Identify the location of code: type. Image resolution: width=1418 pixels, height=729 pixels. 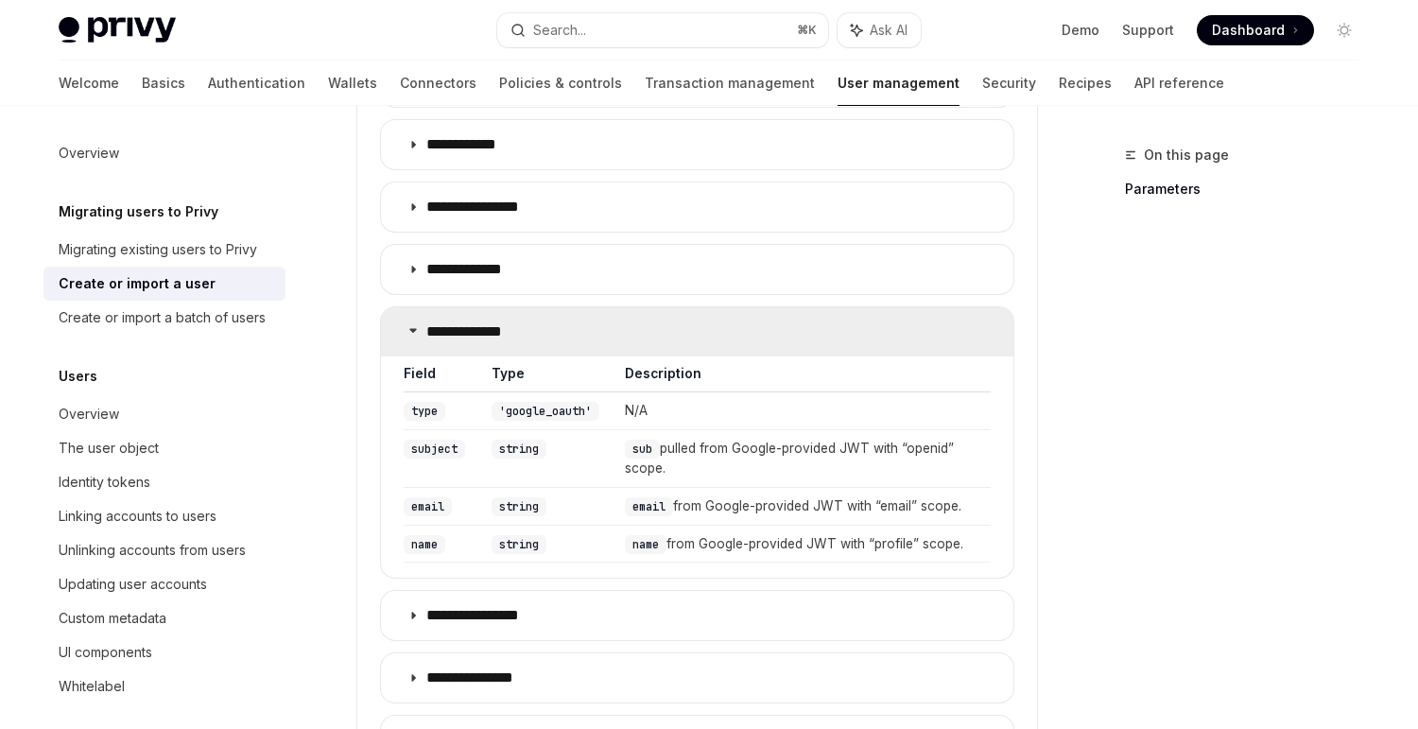
(424, 411).